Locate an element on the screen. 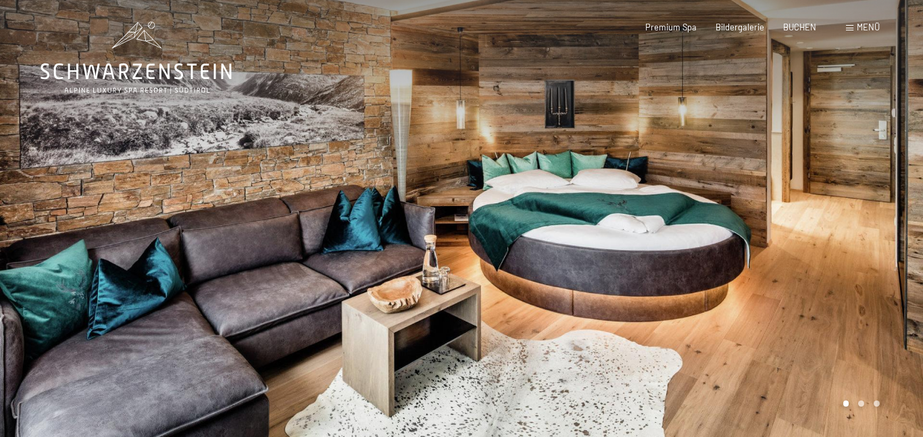  span: Menü is located at coordinates (869, 27).